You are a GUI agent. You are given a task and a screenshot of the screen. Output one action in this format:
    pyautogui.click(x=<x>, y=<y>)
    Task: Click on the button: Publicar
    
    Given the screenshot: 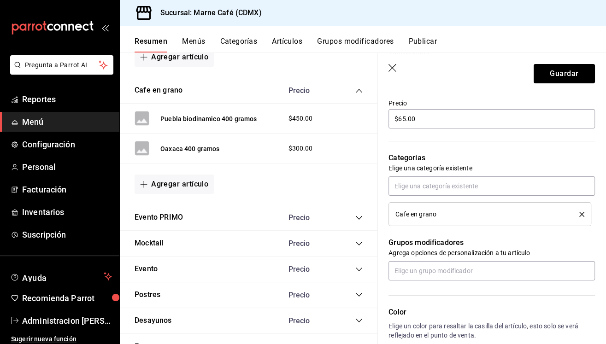 What is the action you would take?
    pyautogui.click(x=423, y=45)
    